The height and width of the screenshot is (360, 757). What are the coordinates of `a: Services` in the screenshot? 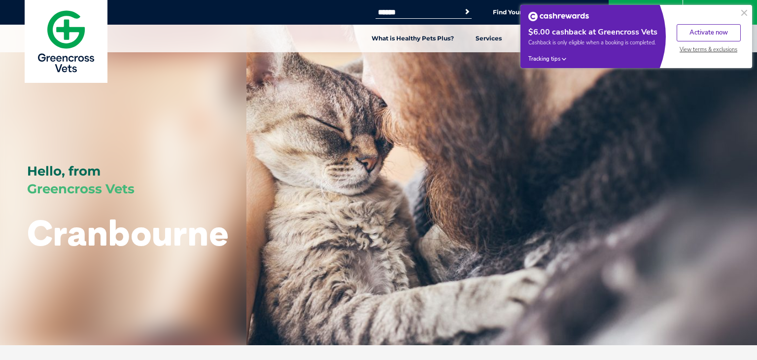 It's located at (488, 38).